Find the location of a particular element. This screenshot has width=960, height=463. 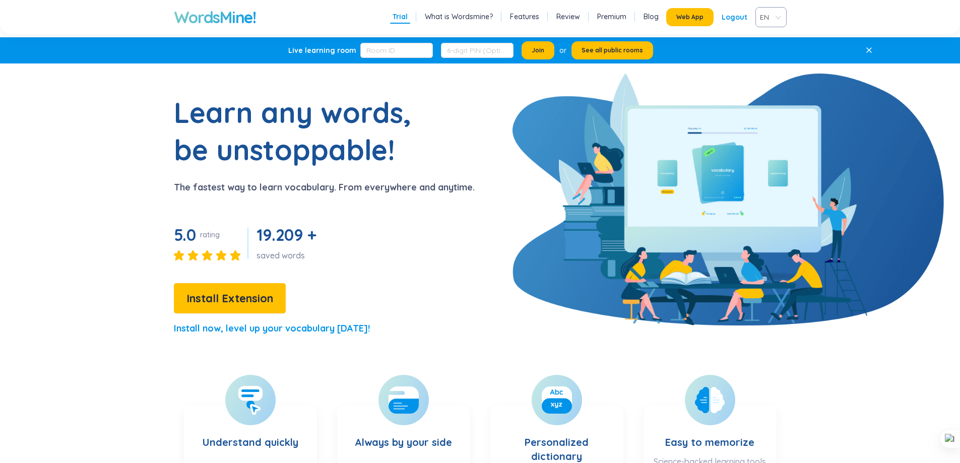

input: Room ID is located at coordinates (397, 50).